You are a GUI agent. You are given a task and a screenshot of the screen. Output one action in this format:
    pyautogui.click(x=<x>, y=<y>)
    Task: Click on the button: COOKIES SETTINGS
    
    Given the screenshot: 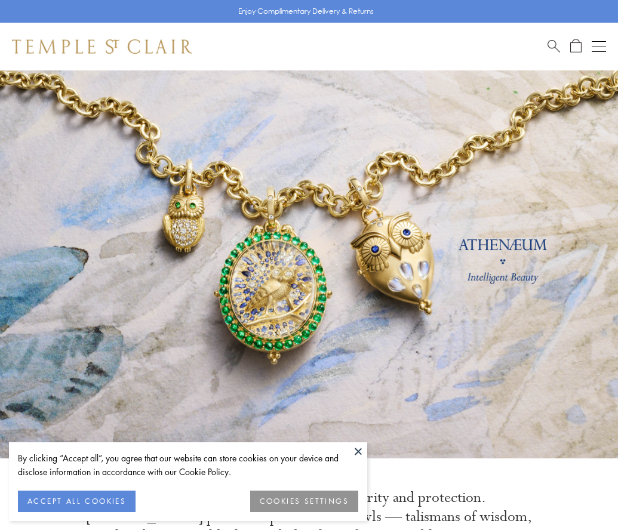 What is the action you would take?
    pyautogui.click(x=304, y=502)
    